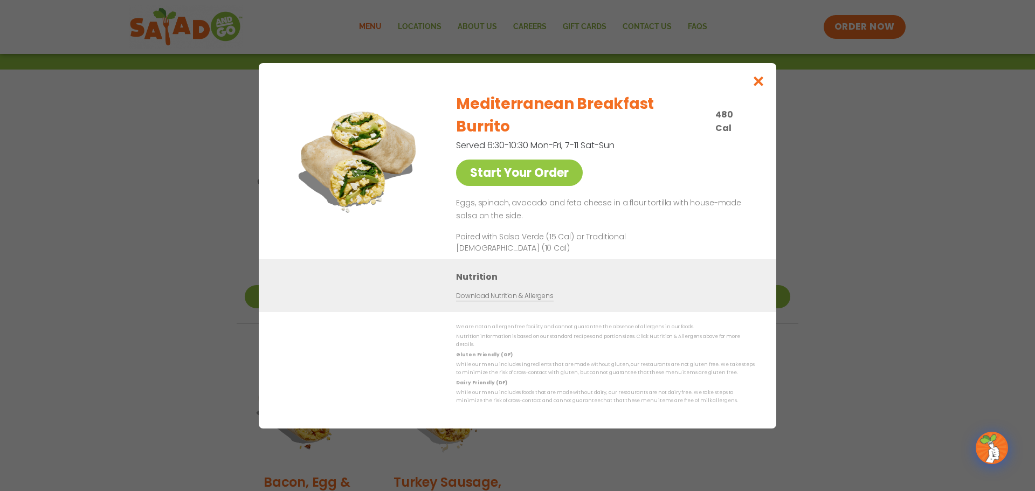 The width and height of the screenshot is (1035, 491). What do you see at coordinates (605, 369) in the screenshot?
I see `p: While our menu includes ingredients that are made without gluten, our restaurants are not gluten ...` at bounding box center [605, 369].